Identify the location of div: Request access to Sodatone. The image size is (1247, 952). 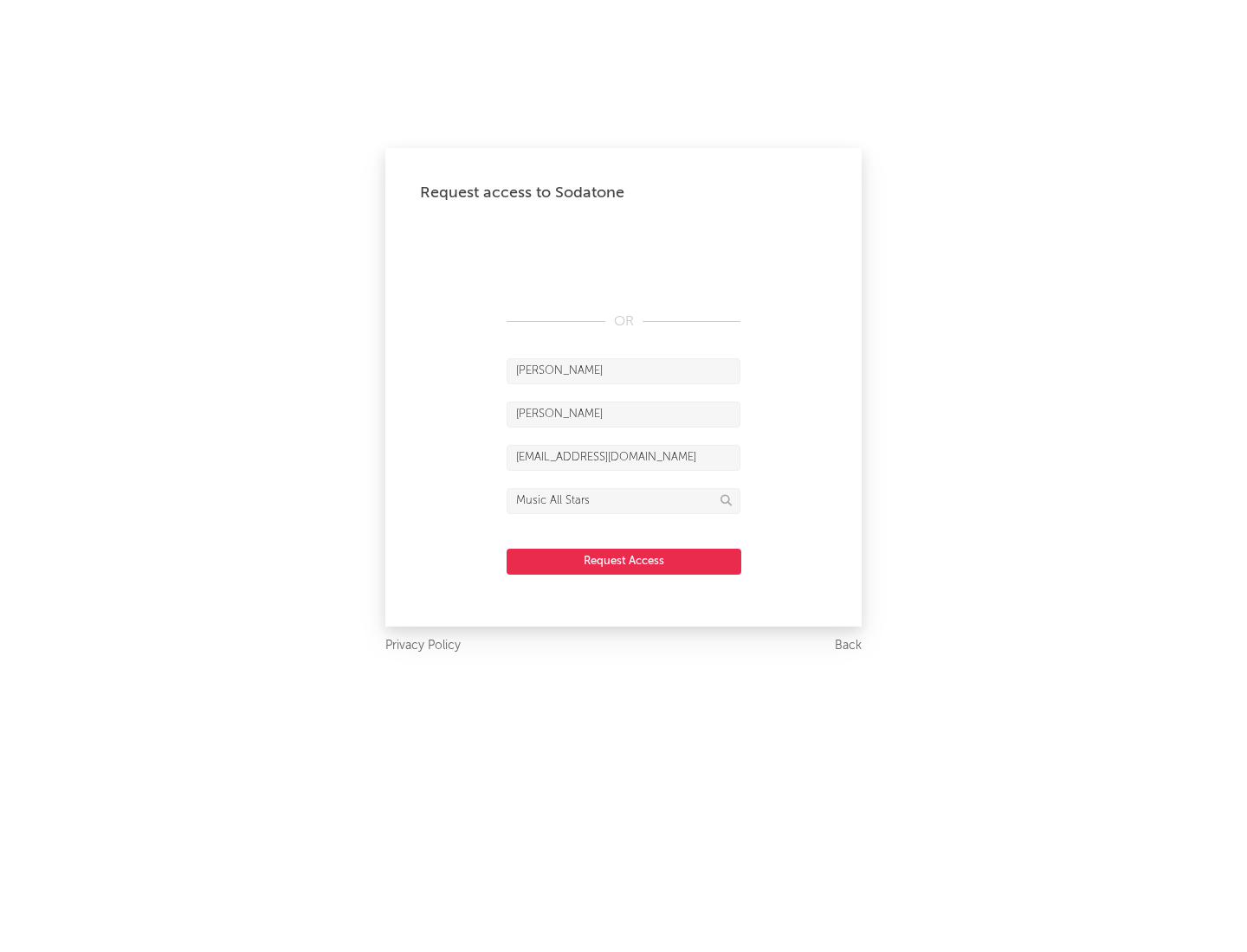
(623, 193).